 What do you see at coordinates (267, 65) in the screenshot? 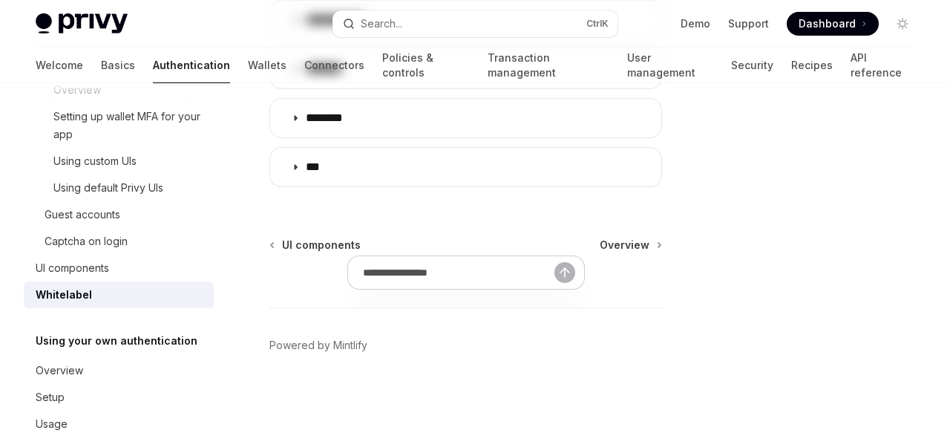
I see `a: Wallets` at bounding box center [267, 65].